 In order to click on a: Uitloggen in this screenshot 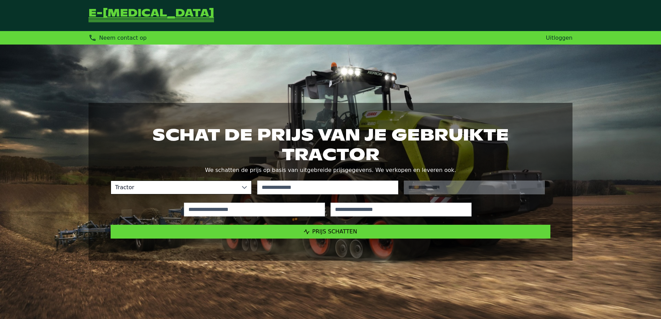, I will do `click(559, 38)`.